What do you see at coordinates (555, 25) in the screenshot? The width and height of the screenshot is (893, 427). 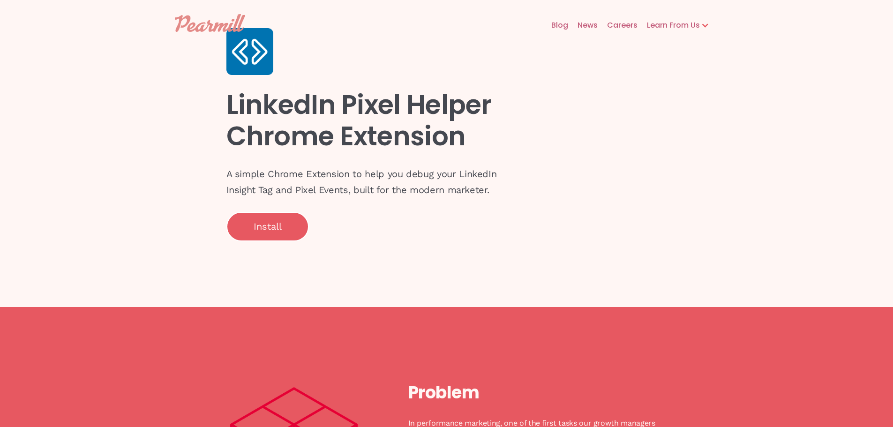 I see `a: Blog` at bounding box center [555, 25].